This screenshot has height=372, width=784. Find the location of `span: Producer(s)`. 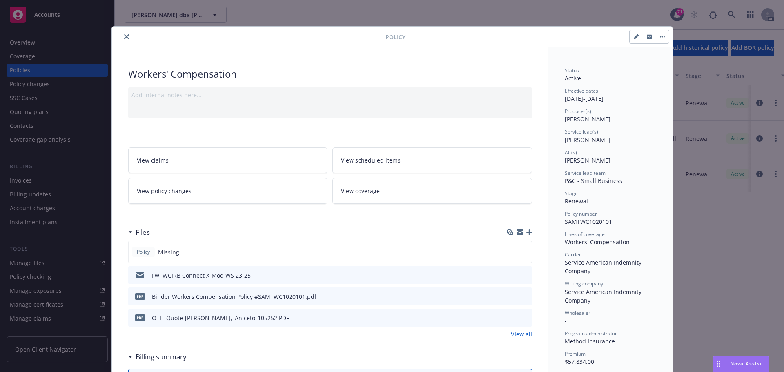

span: Producer(s) is located at coordinates (578, 111).